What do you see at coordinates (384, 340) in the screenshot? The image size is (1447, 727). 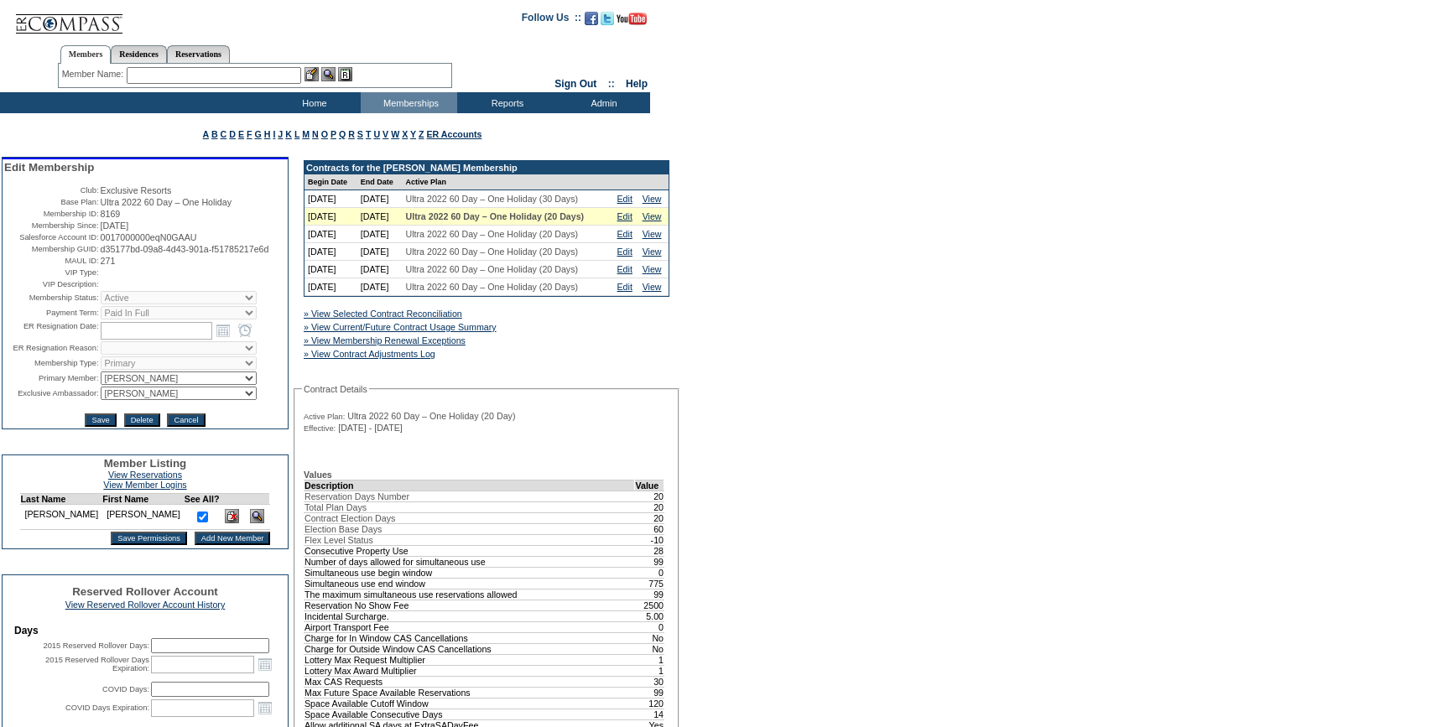 I see `a: » View Membership Renewal Exceptions` at bounding box center [384, 340].